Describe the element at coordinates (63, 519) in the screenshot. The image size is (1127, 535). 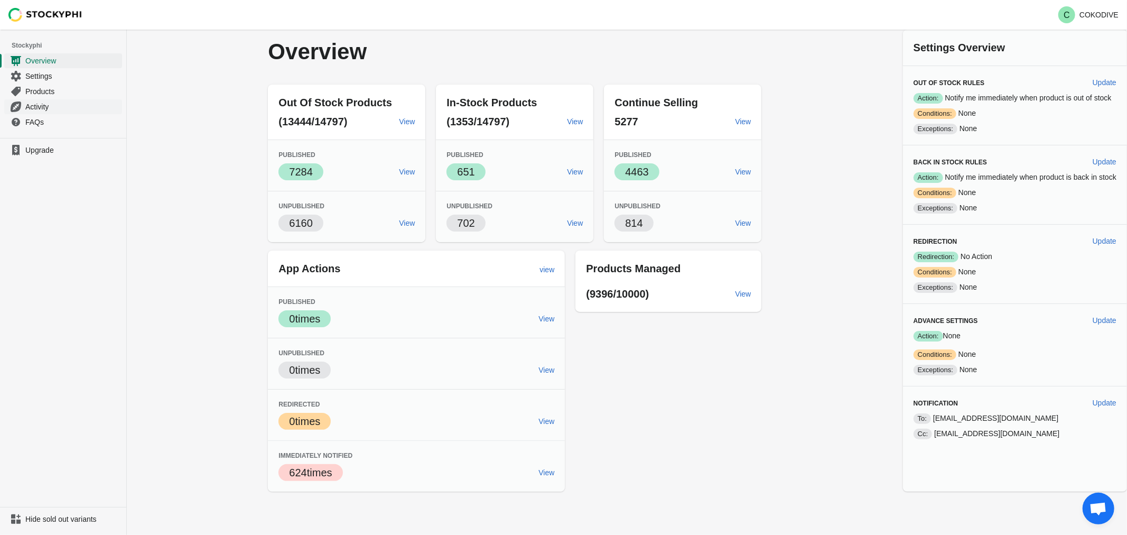
I see `a: Hide sold out variants` at that location.